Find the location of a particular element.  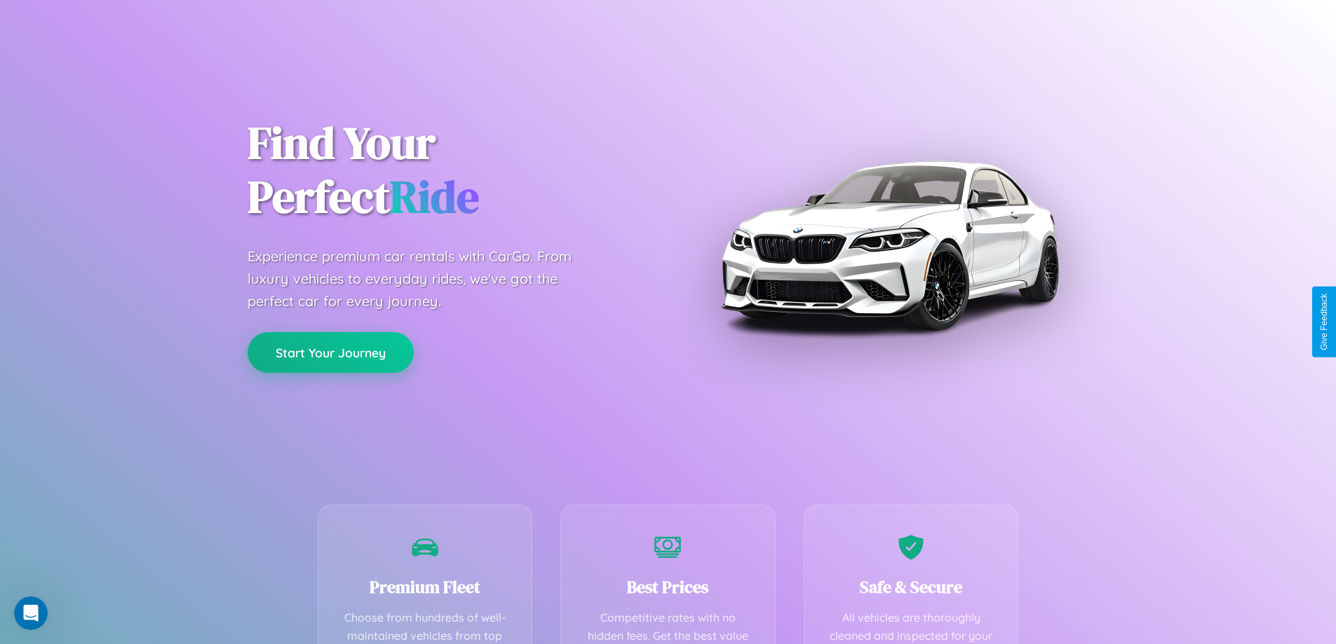

div: Open Intercom Messenger is located at coordinates (133, 25).